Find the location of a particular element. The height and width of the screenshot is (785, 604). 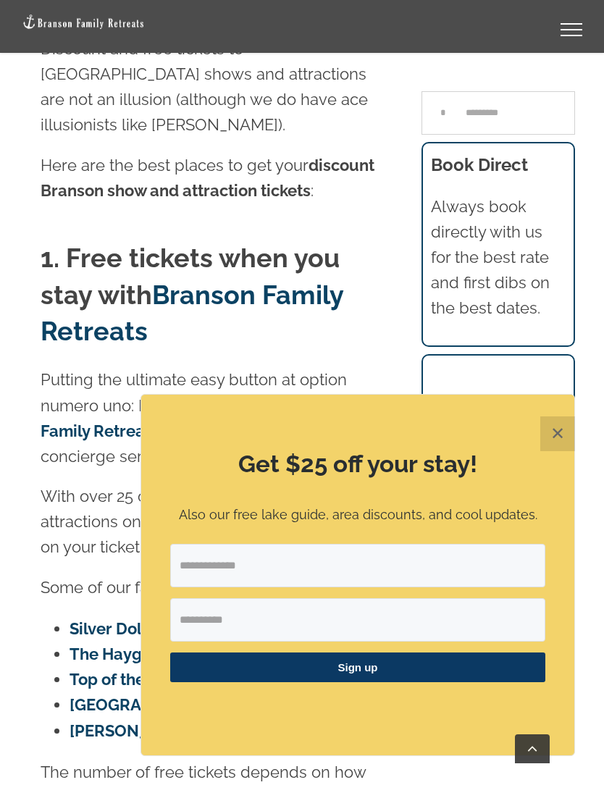

input: Search... is located at coordinates (498, 113).